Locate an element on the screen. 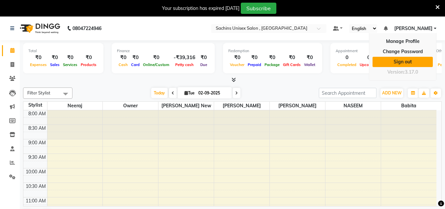  span: Wallet is located at coordinates (310, 65).